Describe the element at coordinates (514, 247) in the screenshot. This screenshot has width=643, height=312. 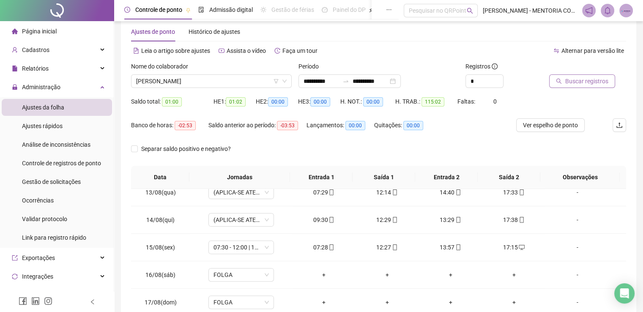
I see `div: 17:15` at that location.